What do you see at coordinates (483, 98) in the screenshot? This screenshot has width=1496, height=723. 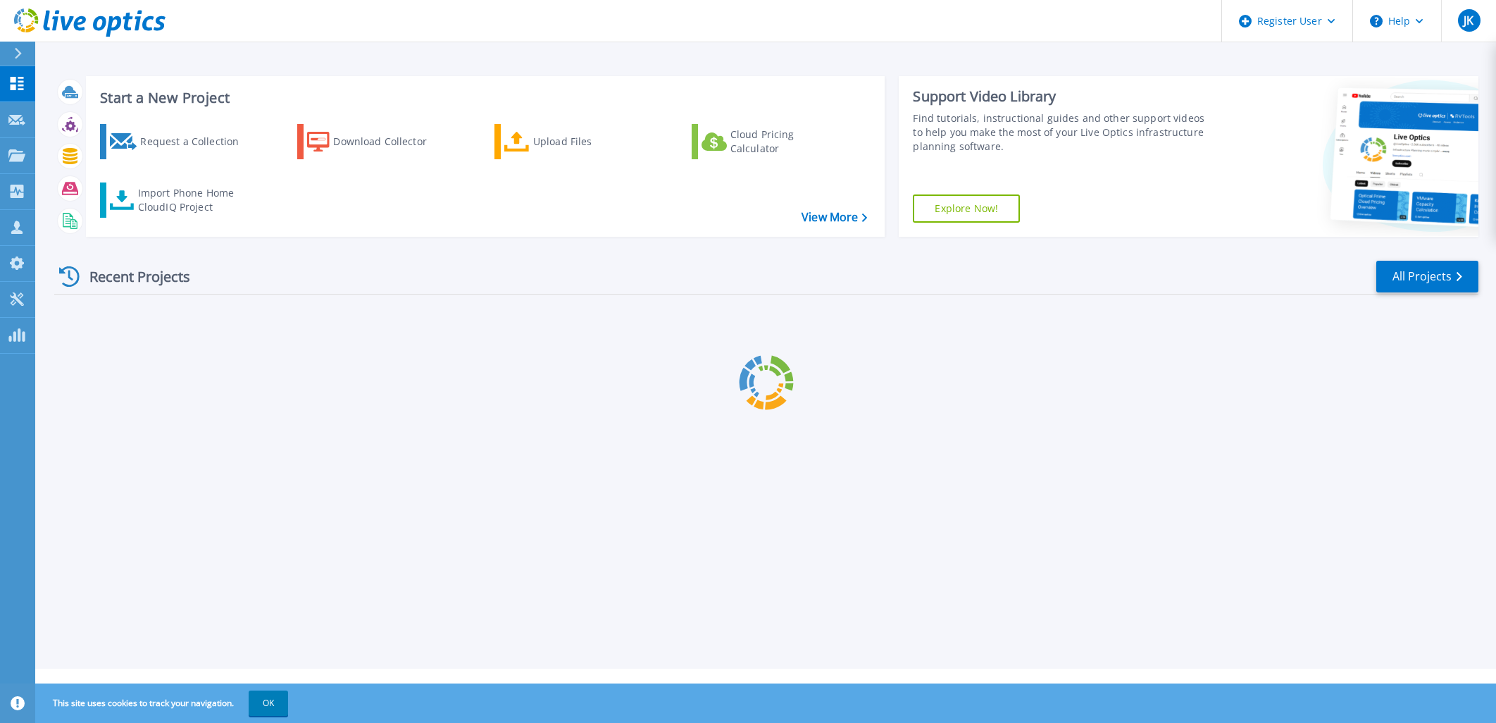 I see `h3: Start a New Project` at bounding box center [483, 98].